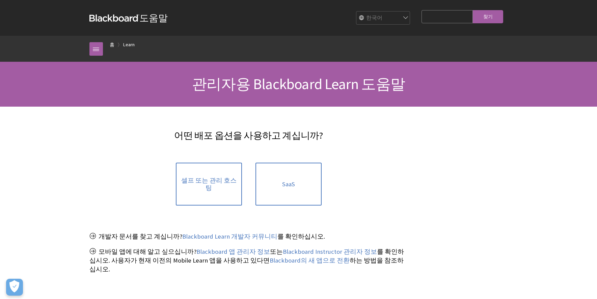 The image size is (597, 299). I want to click on a: SaaS, so click(289, 184).